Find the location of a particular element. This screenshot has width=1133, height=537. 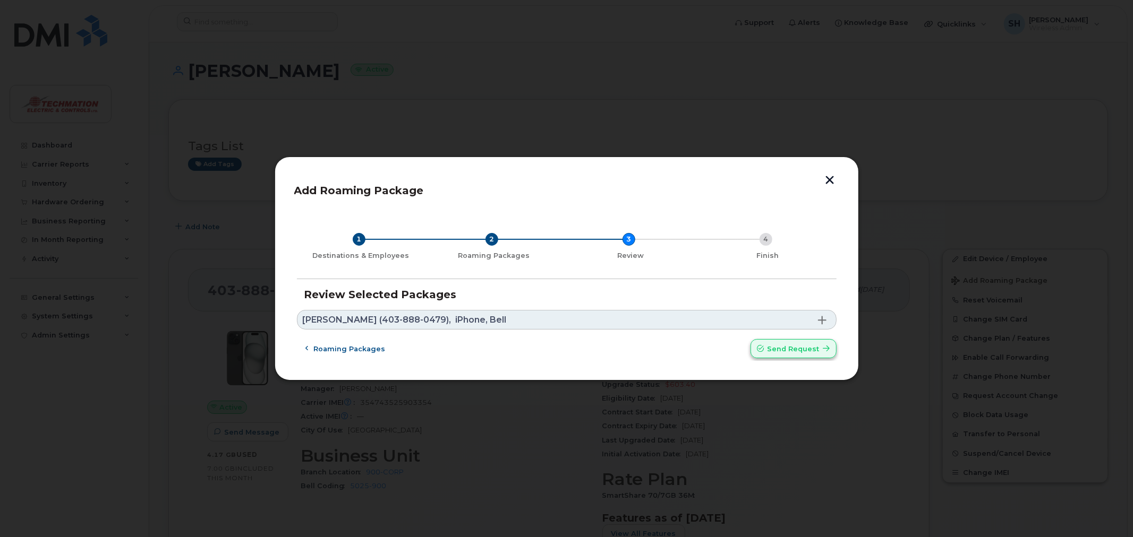

h3: Review Selected Packages is located at coordinates (567, 295).